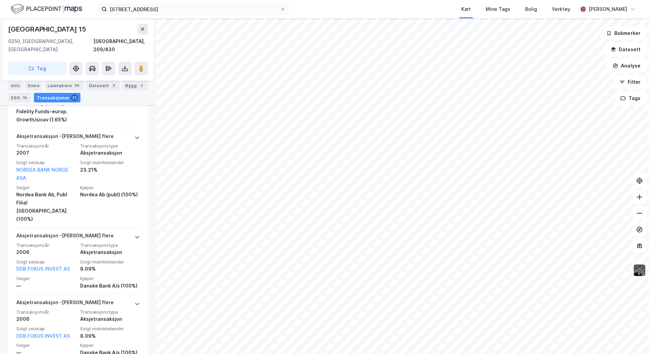  I want to click on a: NORDEA BANK NORGE ASA, so click(42, 174).